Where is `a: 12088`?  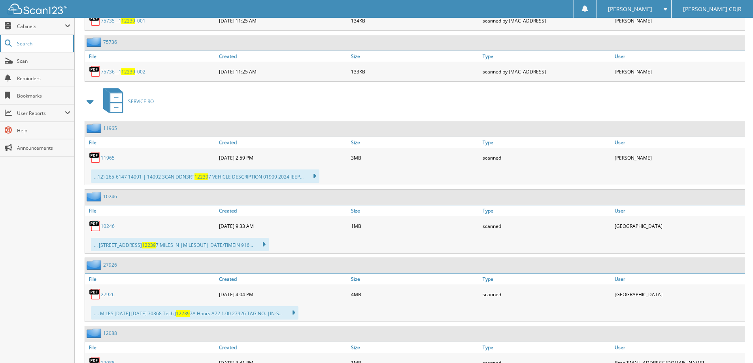 a: 12088 is located at coordinates (110, 333).